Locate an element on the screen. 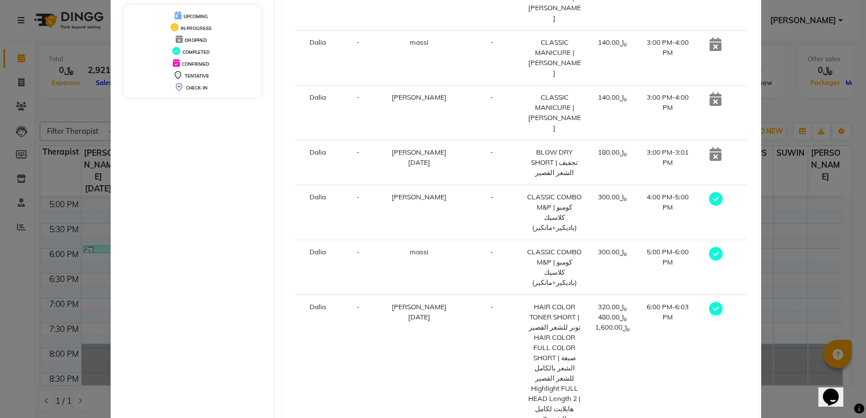 The height and width of the screenshot is (418, 866). span: UPCOMING is located at coordinates (196, 16).